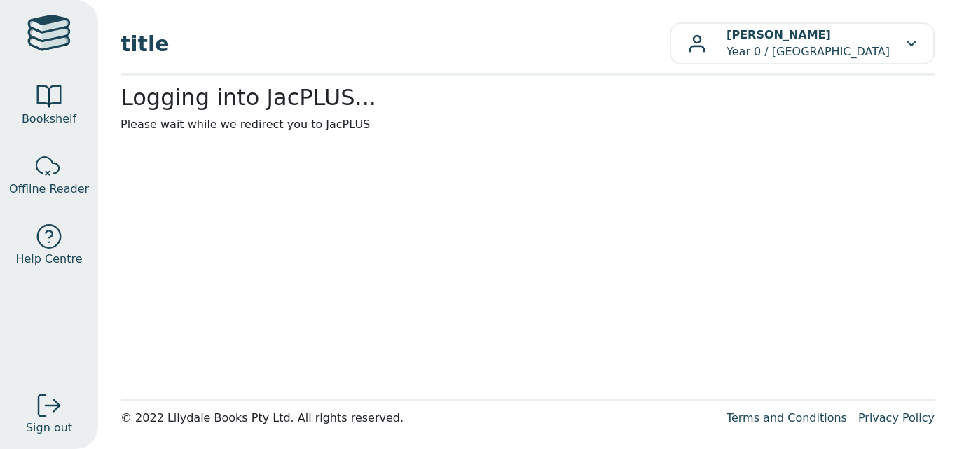 The height and width of the screenshot is (449, 957). I want to click on a: Privacy Policy, so click(896, 418).